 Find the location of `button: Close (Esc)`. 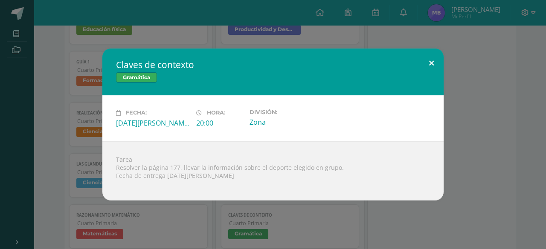

button: Close (Esc) is located at coordinates (431, 63).